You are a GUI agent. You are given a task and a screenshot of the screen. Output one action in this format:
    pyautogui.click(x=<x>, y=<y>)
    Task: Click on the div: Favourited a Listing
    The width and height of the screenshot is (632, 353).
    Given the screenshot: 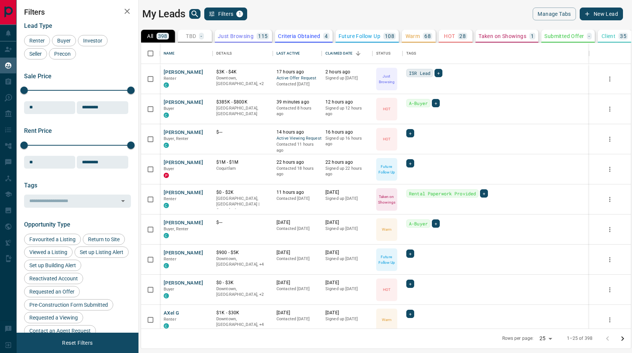 What is the action you would take?
    pyautogui.click(x=52, y=239)
    